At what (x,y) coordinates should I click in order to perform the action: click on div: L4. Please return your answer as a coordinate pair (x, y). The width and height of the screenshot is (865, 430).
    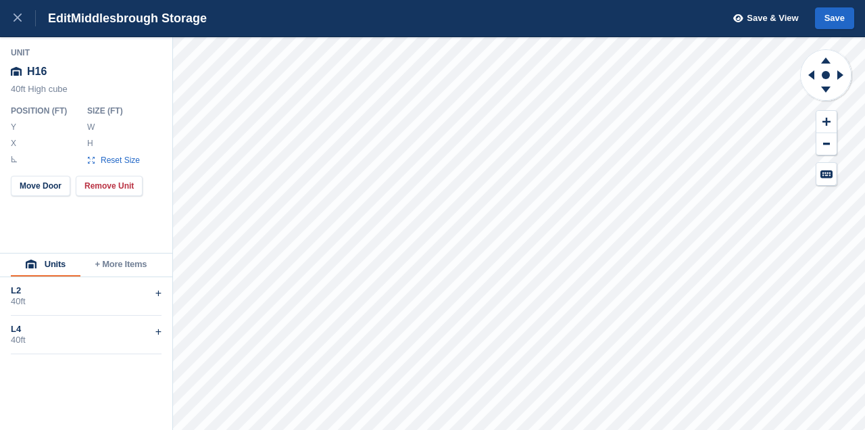
    Looking at the image, I should click on (86, 329).